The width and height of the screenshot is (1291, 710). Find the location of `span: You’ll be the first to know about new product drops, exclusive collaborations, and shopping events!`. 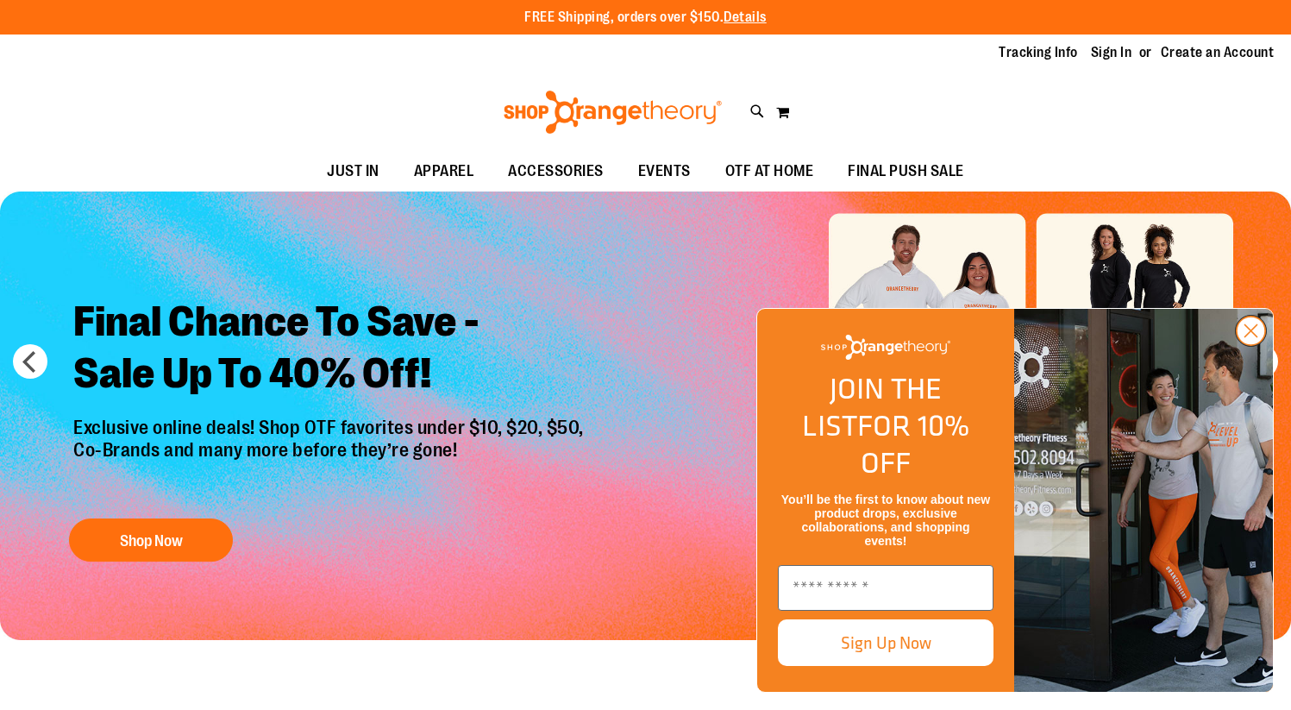

span: You’ll be the first to know about new product drops, exclusive collaborations, and shopping events! is located at coordinates (885, 520).